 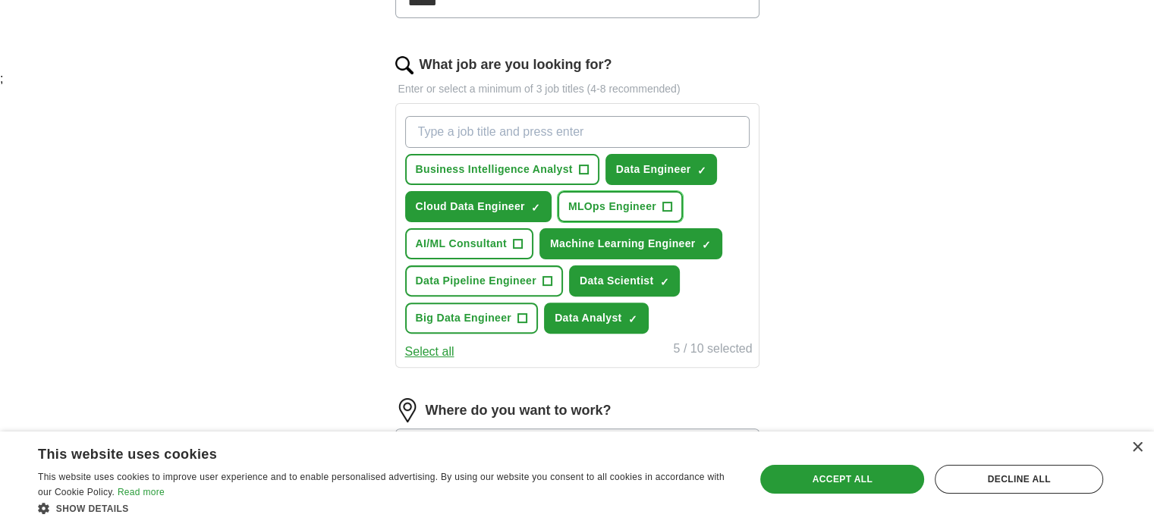 I want to click on div: Accept all, so click(x=842, y=480).